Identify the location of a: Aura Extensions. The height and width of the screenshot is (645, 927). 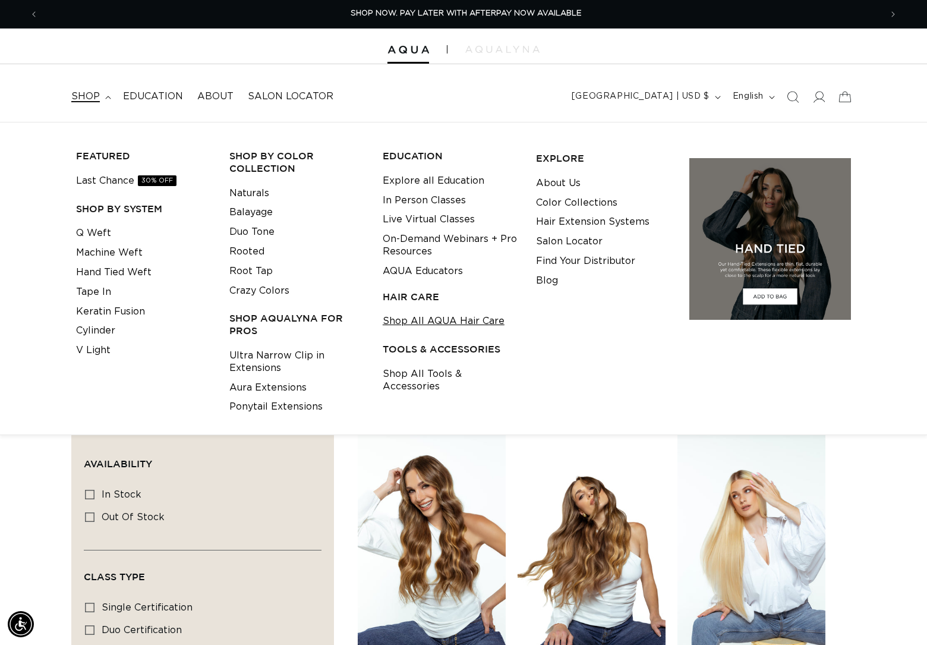
(268, 387).